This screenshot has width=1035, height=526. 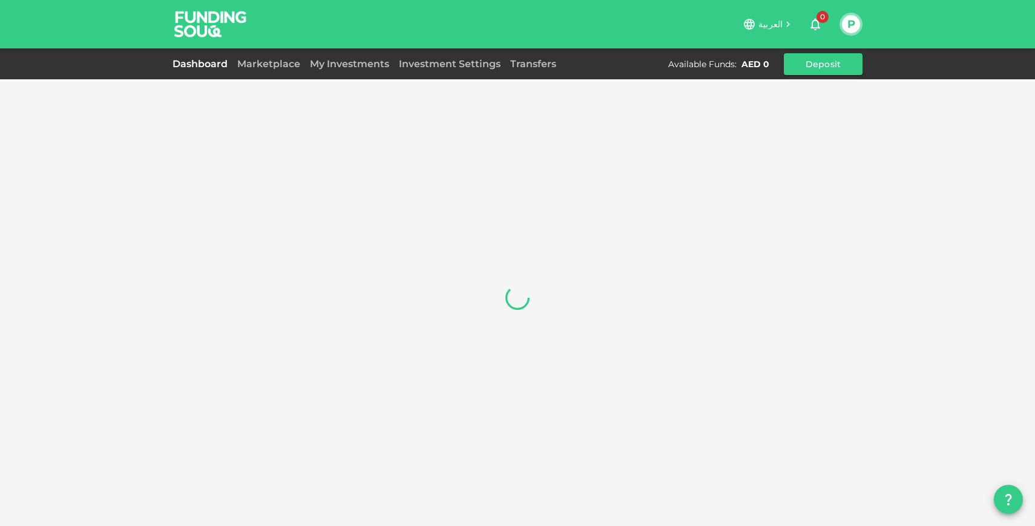 I want to click on div: AED 0, so click(x=756, y=64).